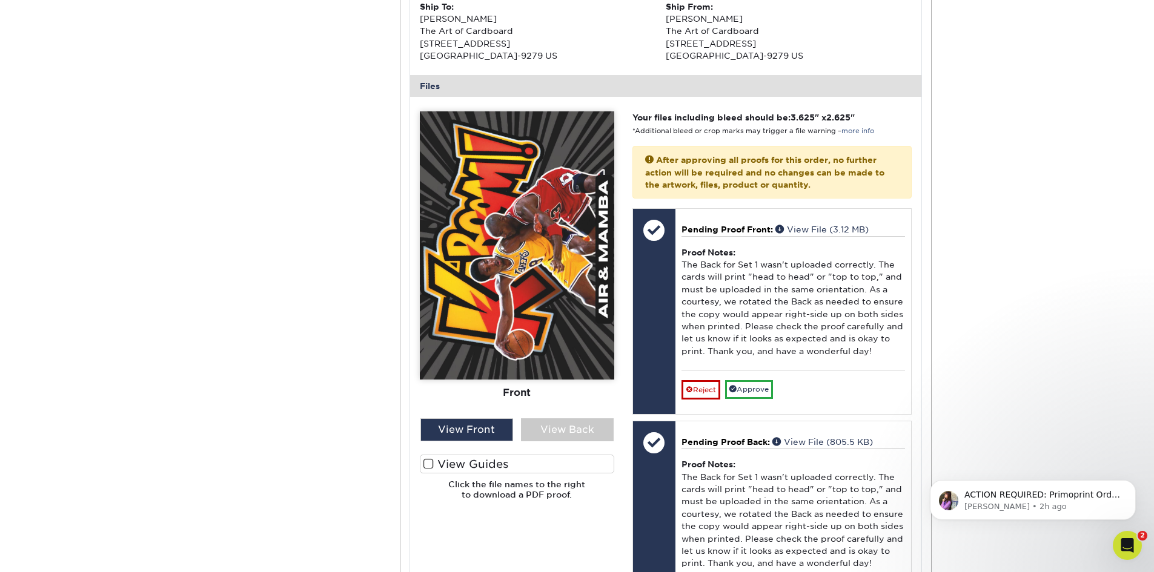  What do you see at coordinates (689, 7) in the screenshot?
I see `strong: Ship From:` at bounding box center [689, 7].